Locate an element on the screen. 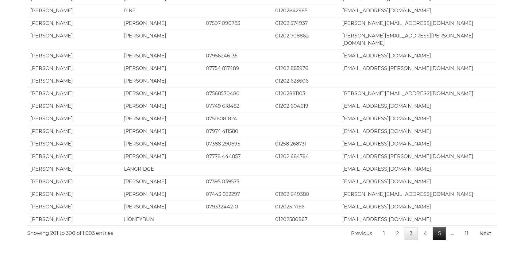  a: Next is located at coordinates (485, 233).